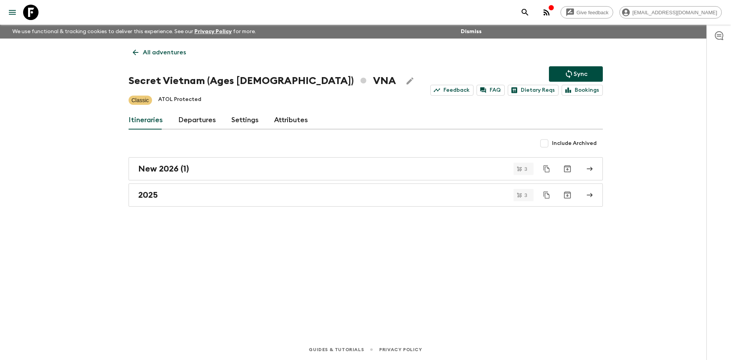 The image size is (731, 360). Describe the element at coordinates (164, 52) in the screenshot. I see `p: All adventures` at that location.